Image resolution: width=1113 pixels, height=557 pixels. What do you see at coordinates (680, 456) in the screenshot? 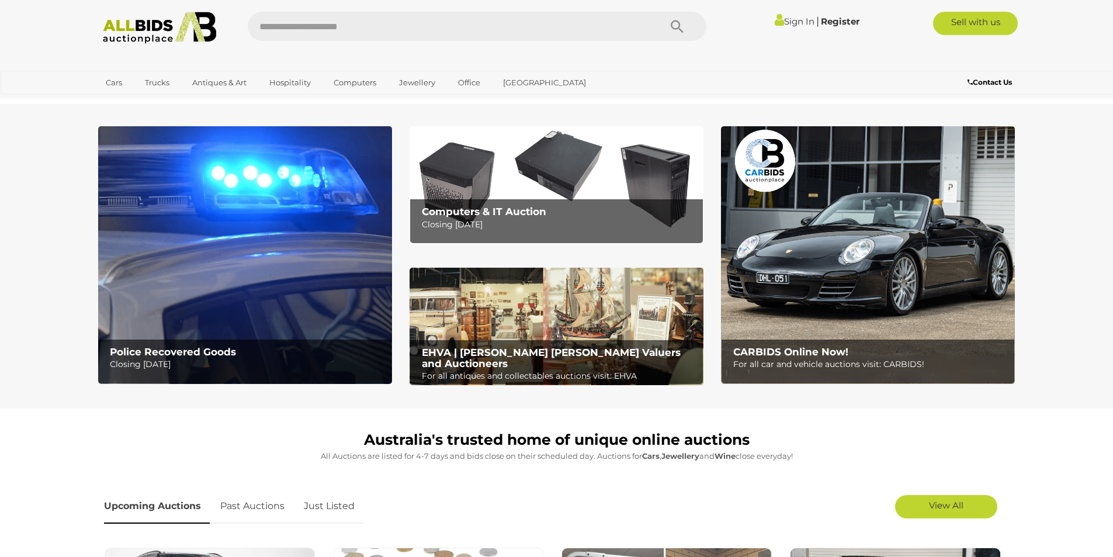
I see `strong: Jewellery` at bounding box center [680, 456].